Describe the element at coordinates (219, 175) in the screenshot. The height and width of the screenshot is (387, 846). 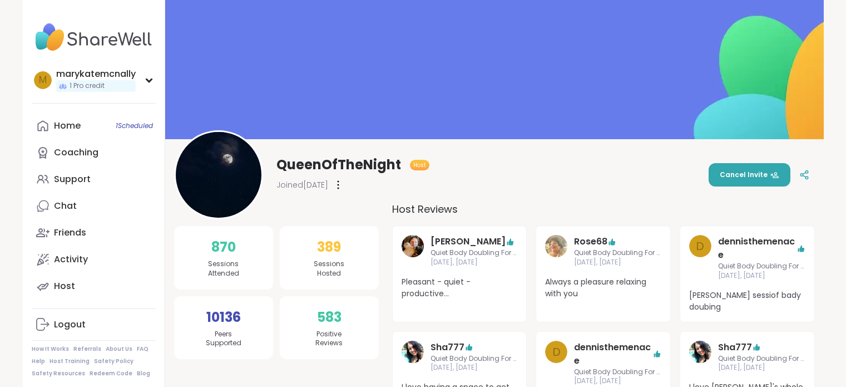
I see `img: QueenOfTheNight` at that location.